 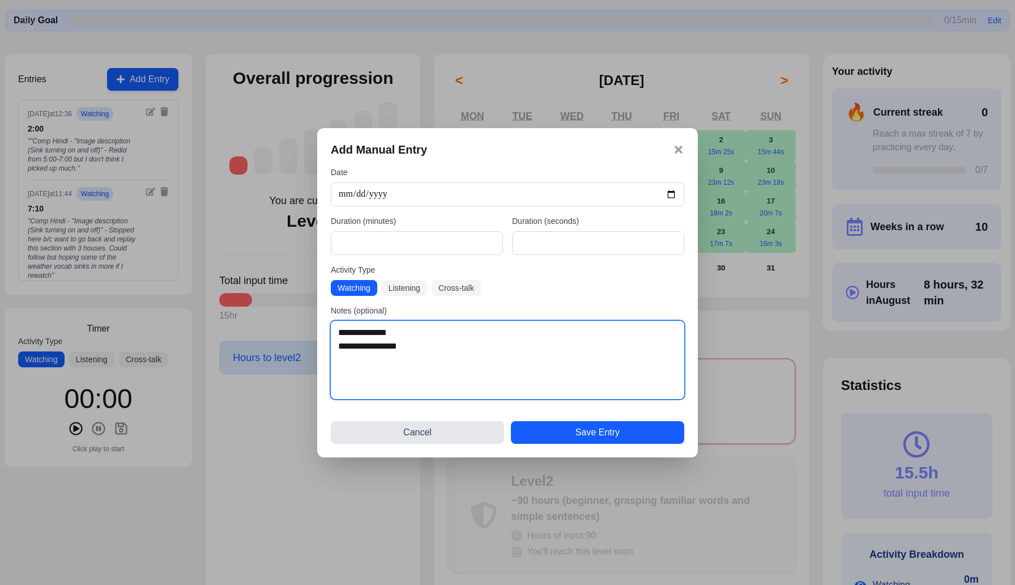 What do you see at coordinates (598, 432) in the screenshot?
I see `button: Save Entry` at bounding box center [598, 432].